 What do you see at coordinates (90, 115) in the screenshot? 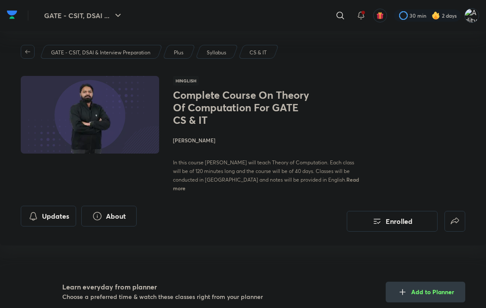
I see `img: Thumbnail` at bounding box center [90, 115].